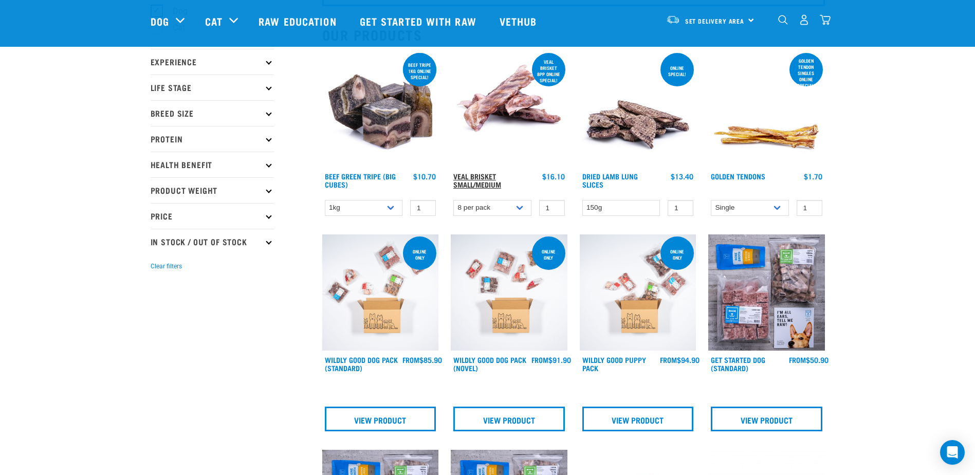  Describe the element at coordinates (420, 71) in the screenshot. I see `div: Beef tripe 1kg online special!` at that location.